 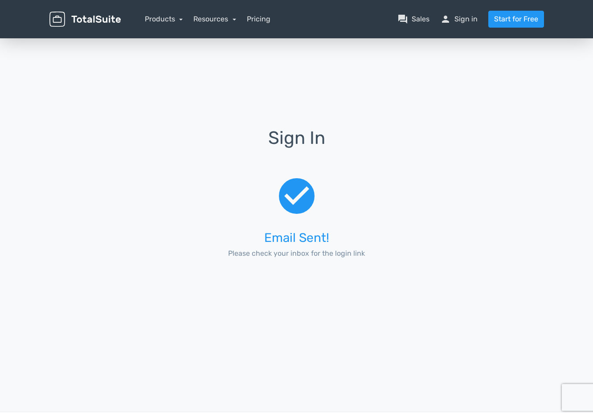 I want to click on p: Please check your inbox for the login link, so click(x=296, y=253).